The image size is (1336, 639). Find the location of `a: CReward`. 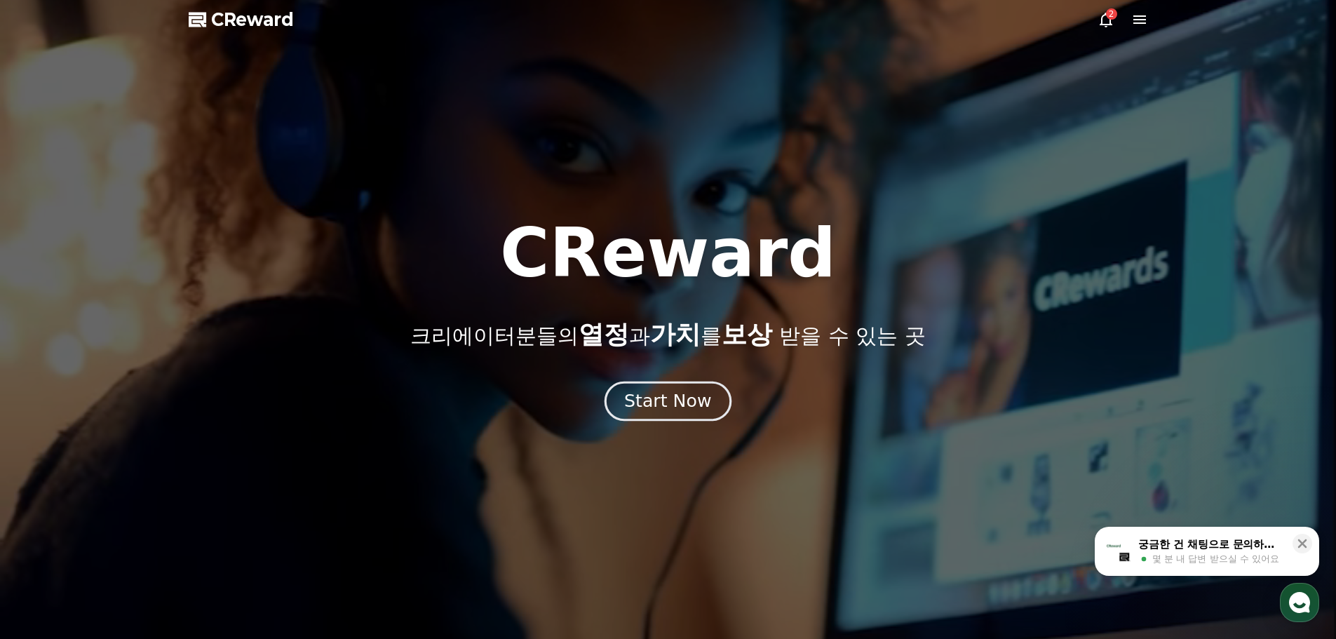

a: CReward is located at coordinates (241, 20).